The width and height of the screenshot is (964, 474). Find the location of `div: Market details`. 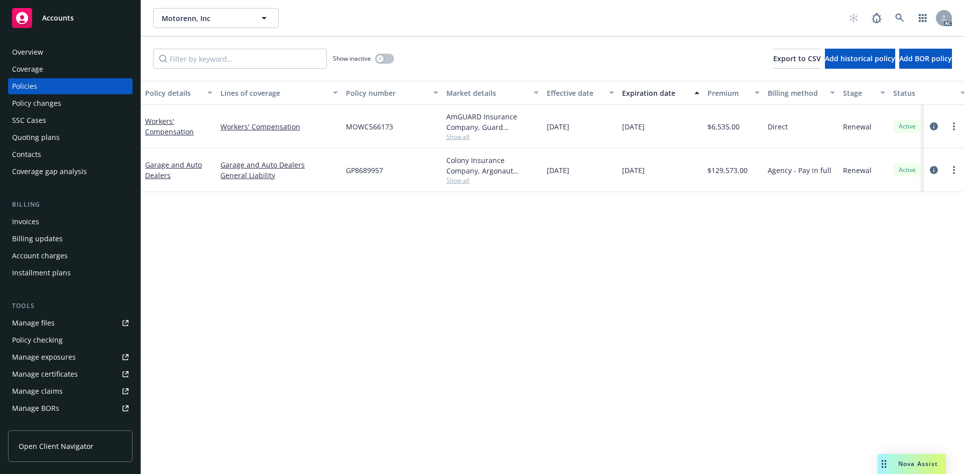

div: Market details is located at coordinates (487, 93).